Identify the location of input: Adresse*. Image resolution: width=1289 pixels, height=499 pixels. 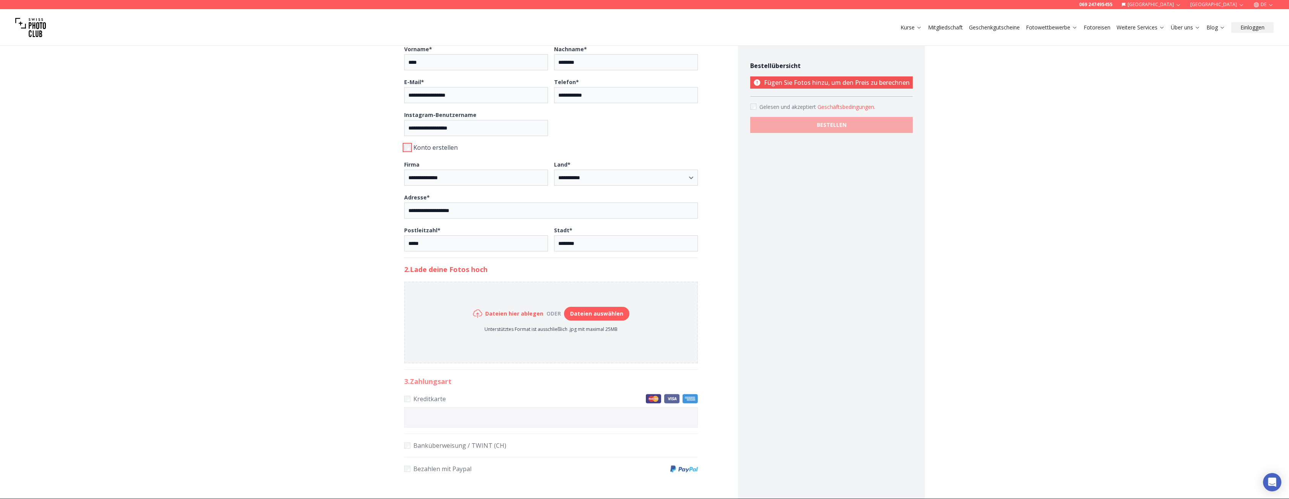
(551, 211).